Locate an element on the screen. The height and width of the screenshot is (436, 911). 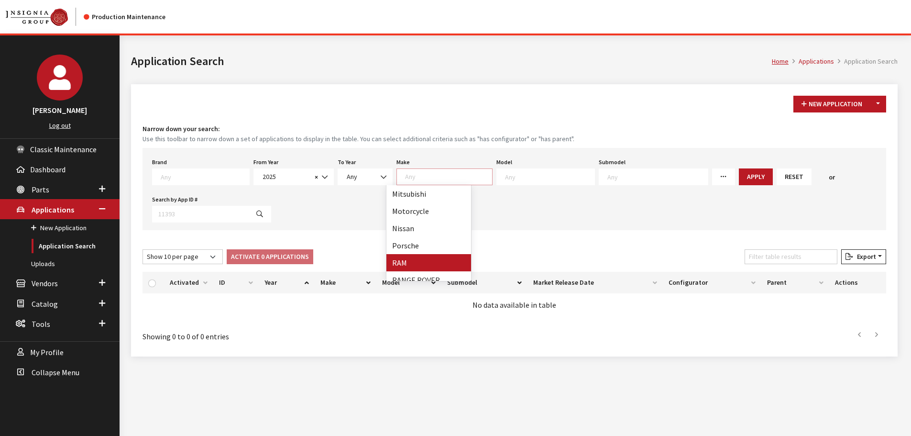
button: Remove all items is located at coordinates (315, 177).